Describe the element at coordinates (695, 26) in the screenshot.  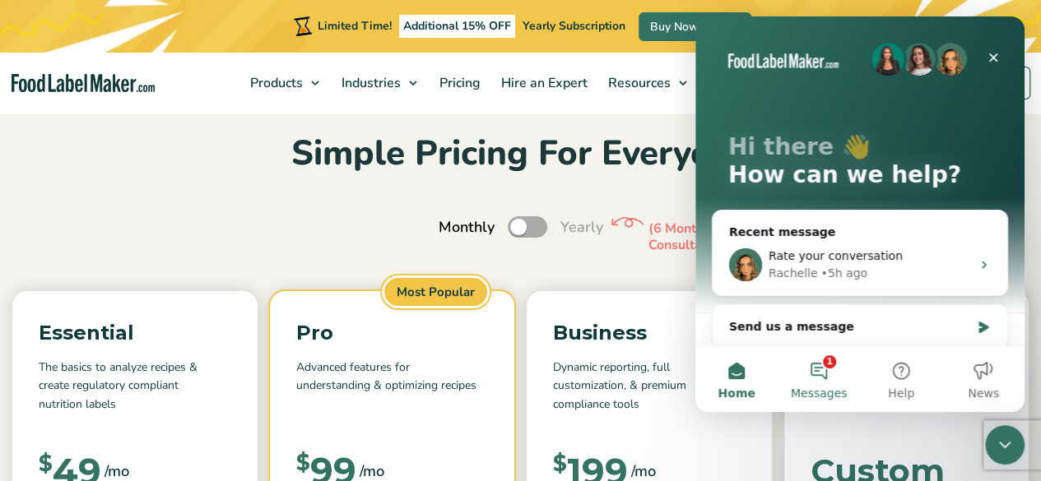
I see `a: Buy Now & Save` at that location.